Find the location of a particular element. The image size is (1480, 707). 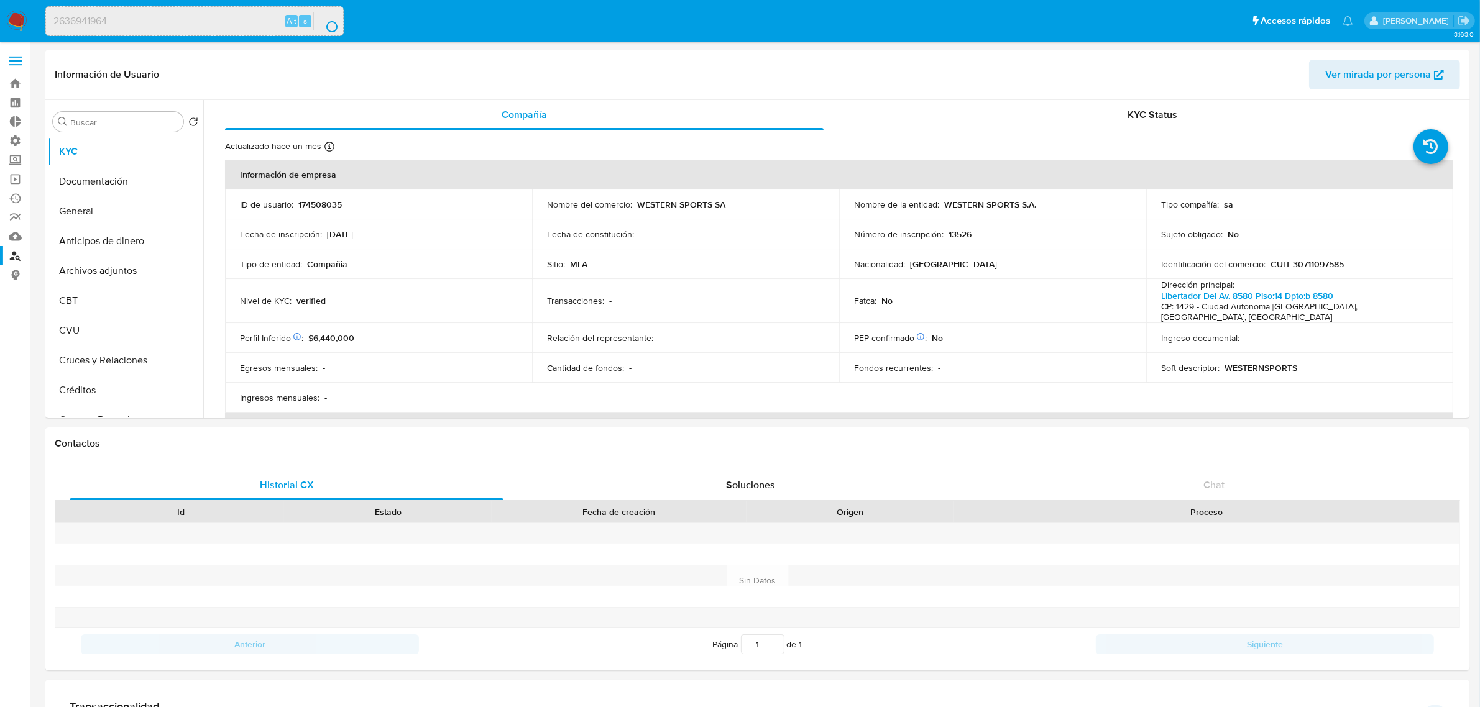

p: Nombre de la entidad : is located at coordinates (896, 205).